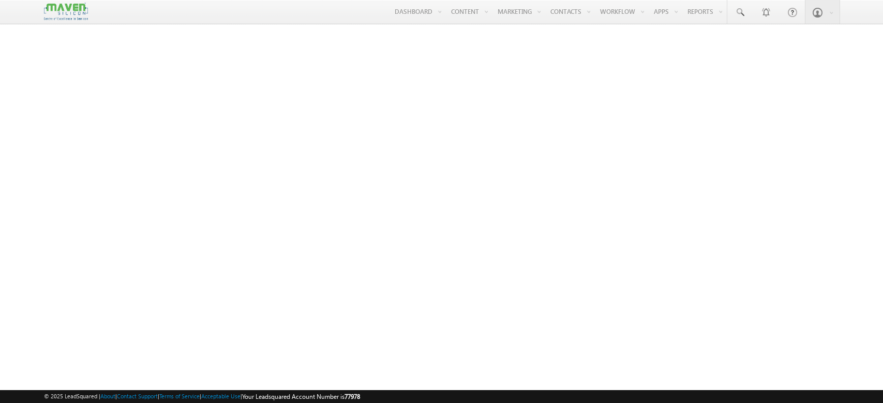 This screenshot has width=883, height=403. I want to click on span: © 2025 LeadSquared | | | | |, so click(202, 397).